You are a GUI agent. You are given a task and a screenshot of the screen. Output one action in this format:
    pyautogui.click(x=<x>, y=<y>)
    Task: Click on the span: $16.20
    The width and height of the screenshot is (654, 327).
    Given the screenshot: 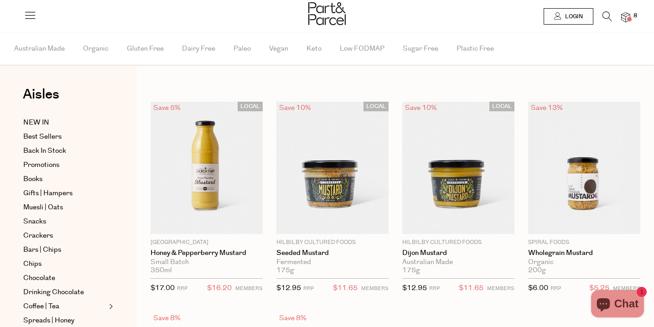 What is the action you would take?
    pyautogui.click(x=219, y=288)
    